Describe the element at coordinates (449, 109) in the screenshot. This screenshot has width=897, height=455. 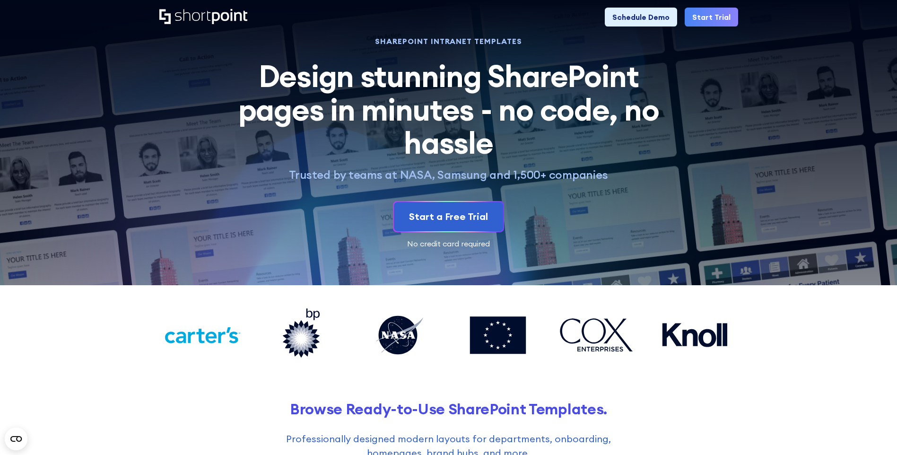
I see `h2: Design stunning SharePoint pages in minutes - no code, no hassle` at that location.